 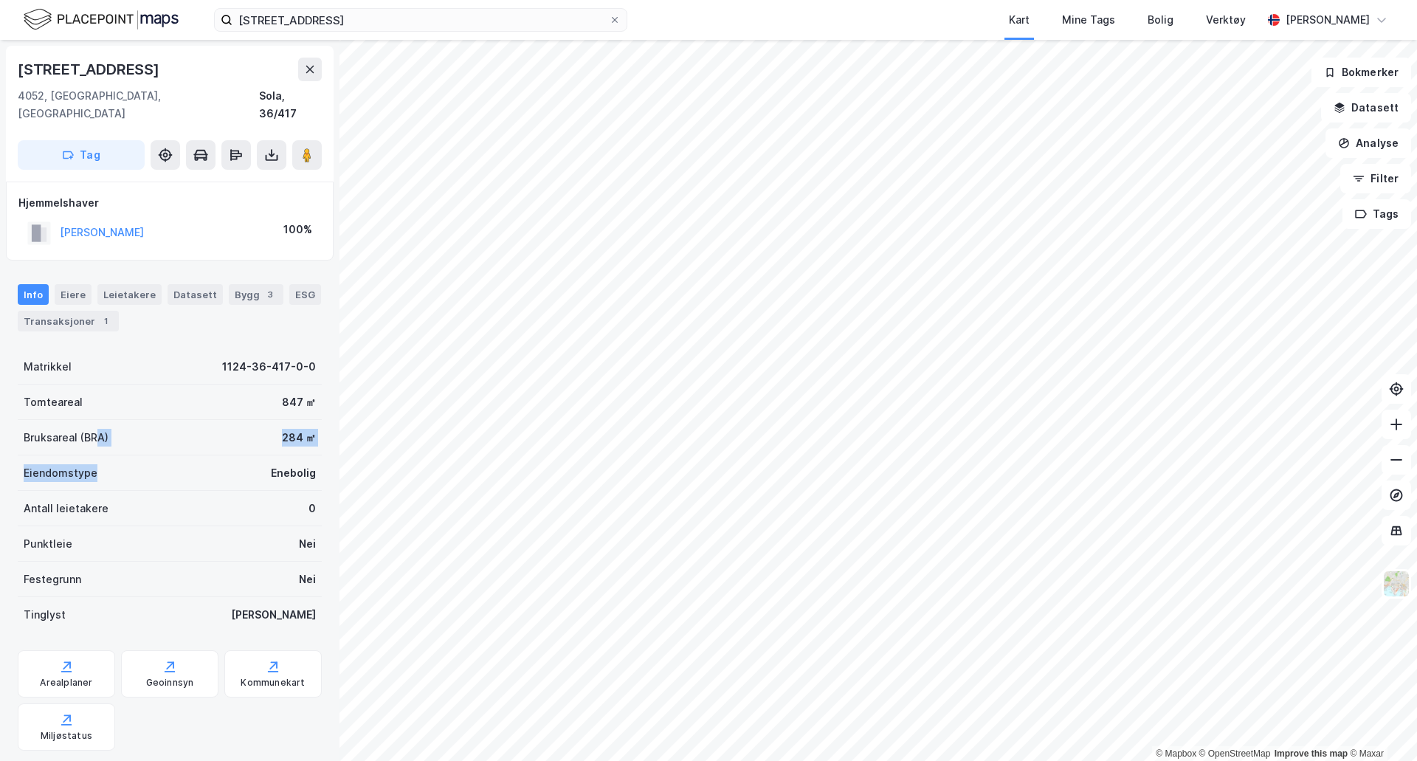 What do you see at coordinates (66, 682) in the screenshot?
I see `div: Arealplaner` at bounding box center [66, 682].